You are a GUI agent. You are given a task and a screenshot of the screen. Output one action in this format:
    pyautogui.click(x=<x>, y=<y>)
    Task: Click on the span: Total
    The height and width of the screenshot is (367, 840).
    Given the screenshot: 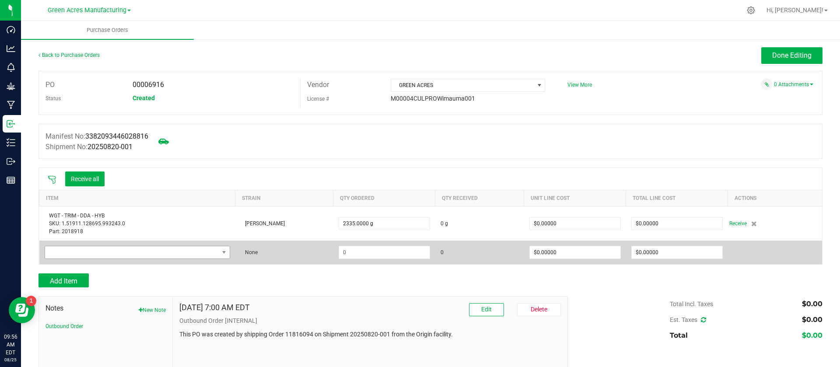 What is the action you would take?
    pyautogui.click(x=678, y=335)
    